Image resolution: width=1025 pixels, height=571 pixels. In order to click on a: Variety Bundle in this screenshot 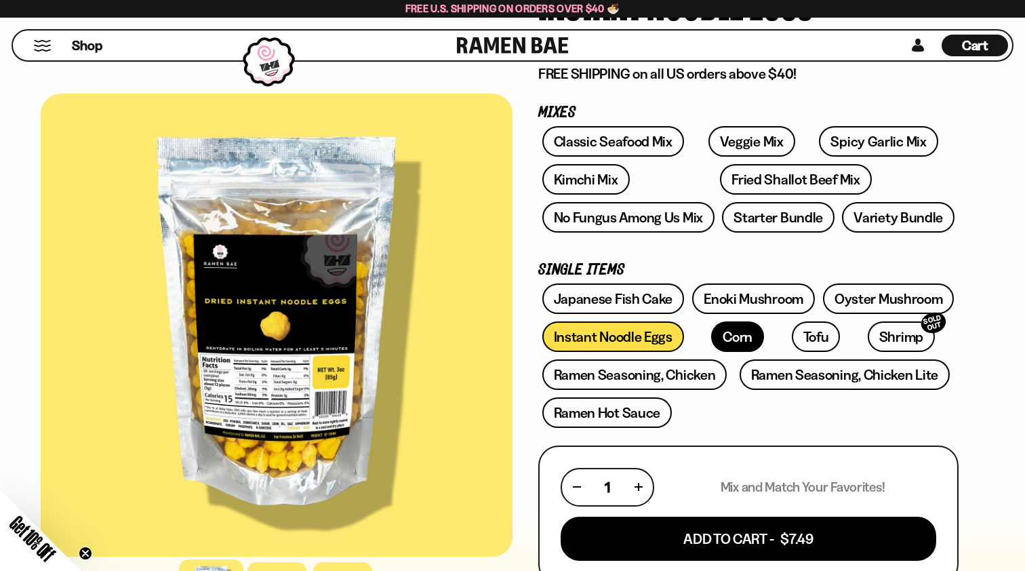, I will do `click(898, 217)`.